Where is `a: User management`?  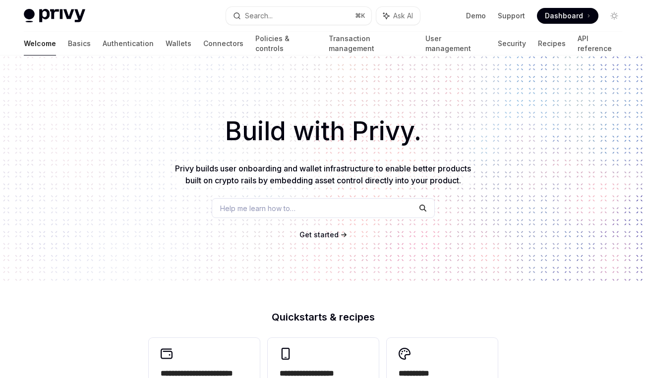 a: User management is located at coordinates (456, 44).